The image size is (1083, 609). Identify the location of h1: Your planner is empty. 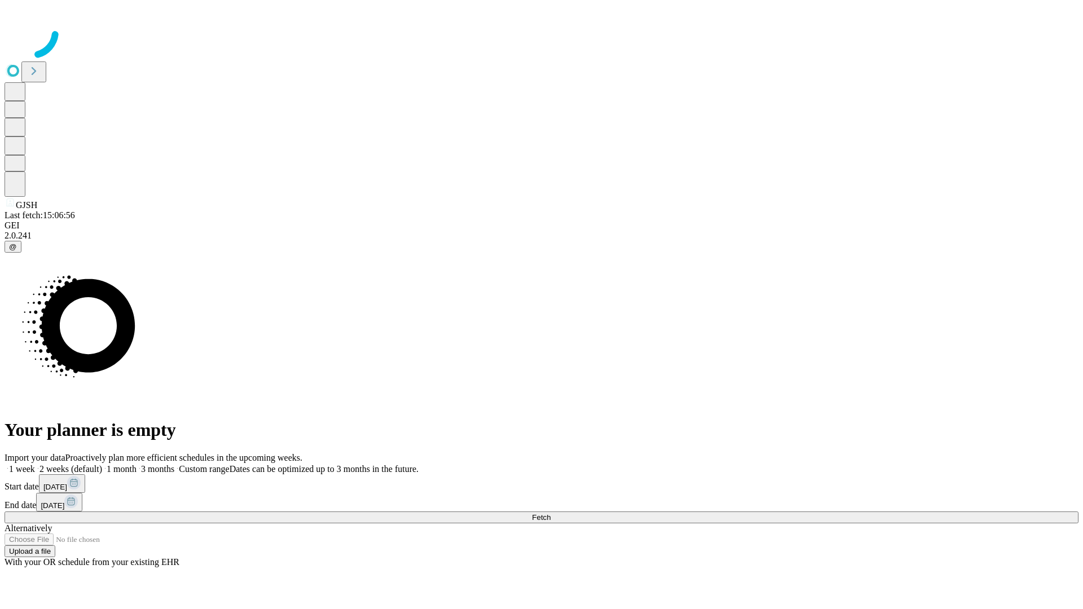
(541, 430).